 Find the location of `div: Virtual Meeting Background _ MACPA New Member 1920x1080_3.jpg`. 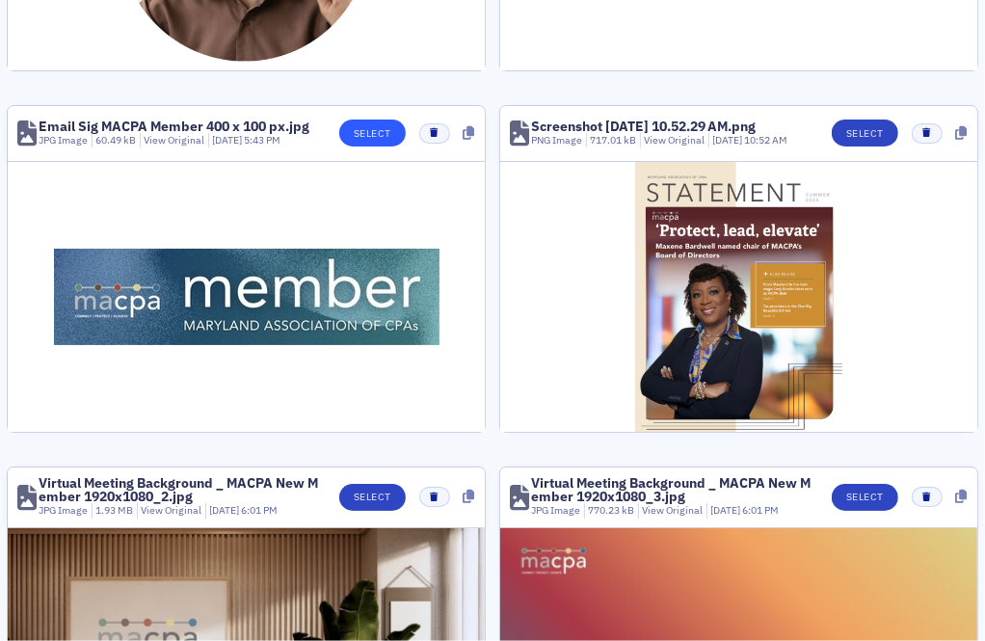

div: Virtual Meeting Background _ MACPA New Member 1920x1080_3.jpg is located at coordinates (675, 490).